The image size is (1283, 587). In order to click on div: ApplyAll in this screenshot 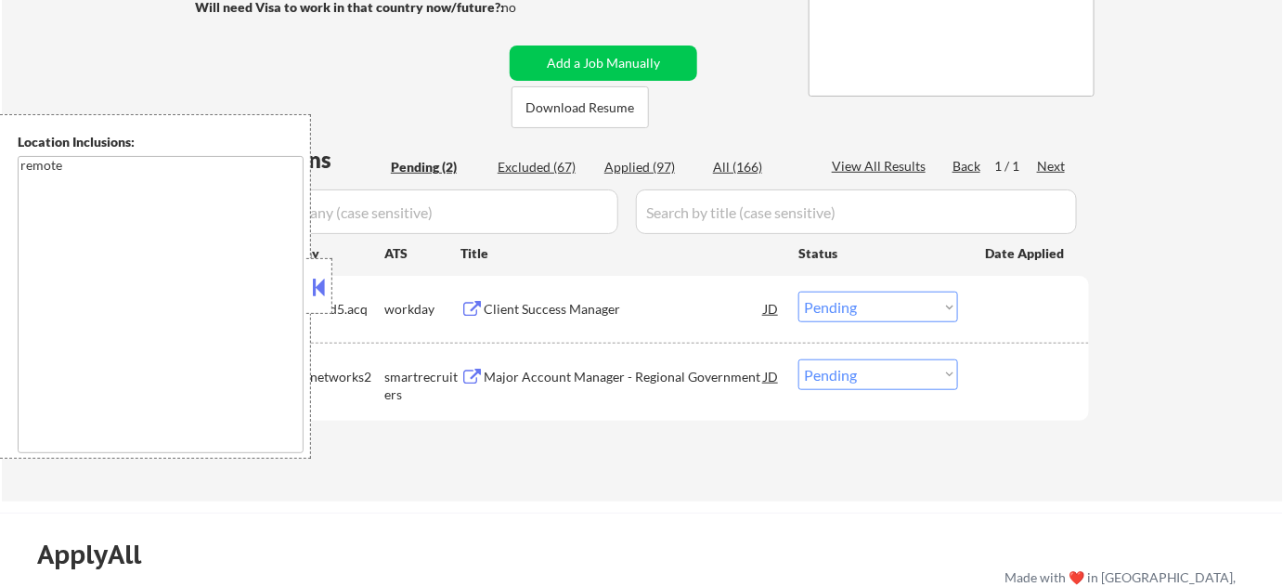, I will do `click(99, 554)`.